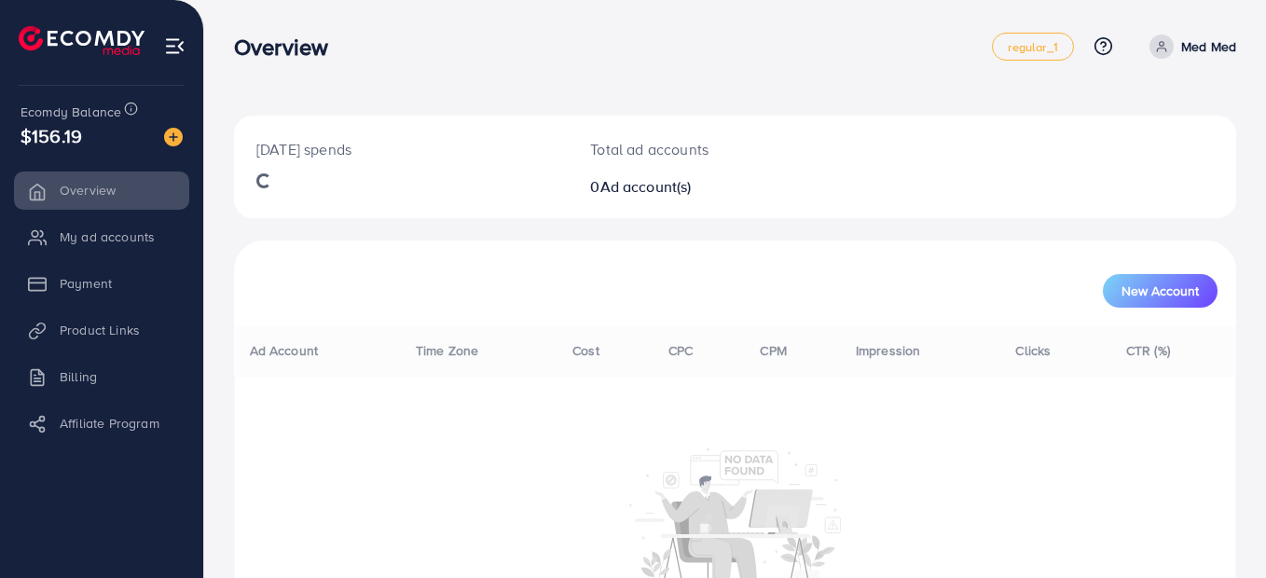  What do you see at coordinates (693, 186) in the screenshot?
I see `h2: 0` at bounding box center [693, 186].